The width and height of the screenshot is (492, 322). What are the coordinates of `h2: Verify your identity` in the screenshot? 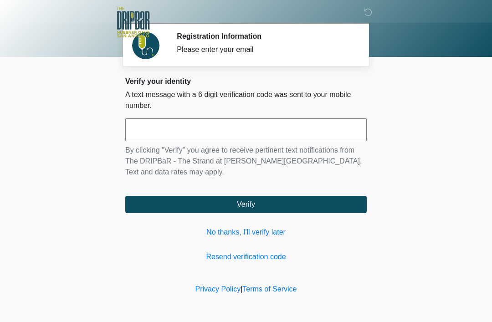 It's located at (246, 81).